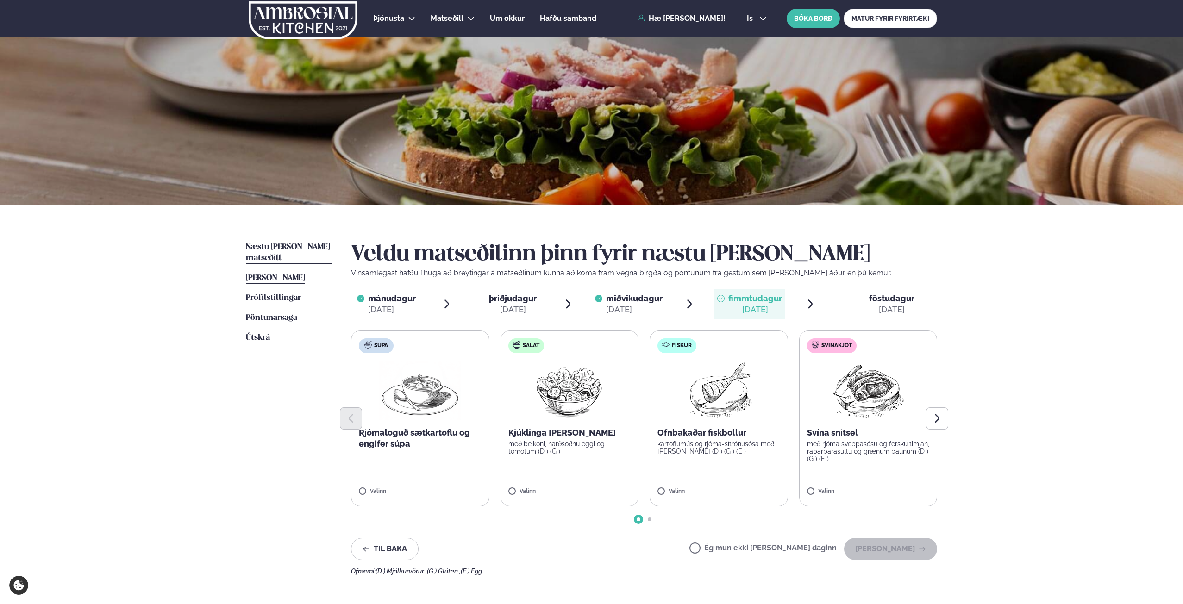 The width and height of the screenshot is (1183, 604). Describe the element at coordinates (569, 390) in the screenshot. I see `img: Salad.png` at that location.